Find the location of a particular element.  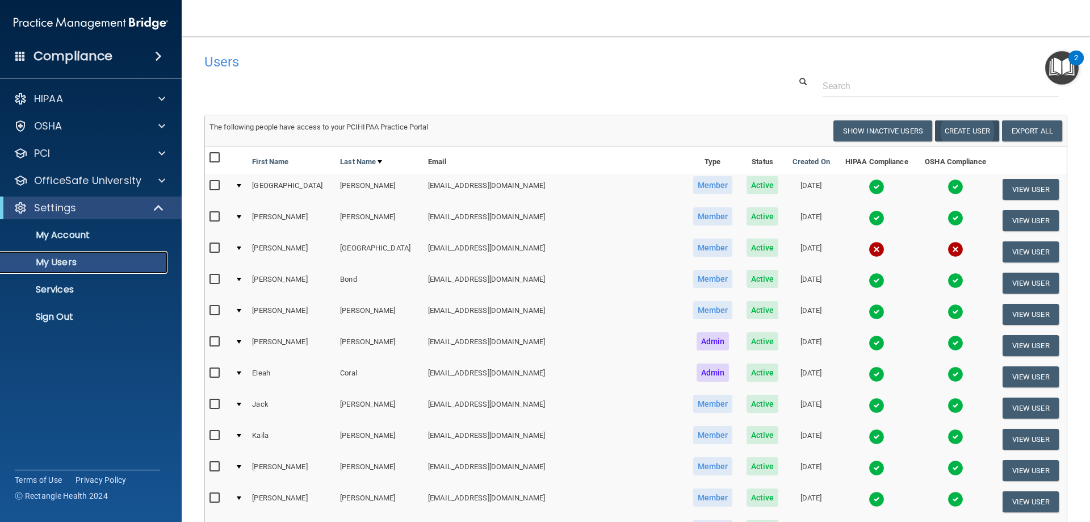

button: Open Resource Center, 2 new notifications is located at coordinates (1061, 68).